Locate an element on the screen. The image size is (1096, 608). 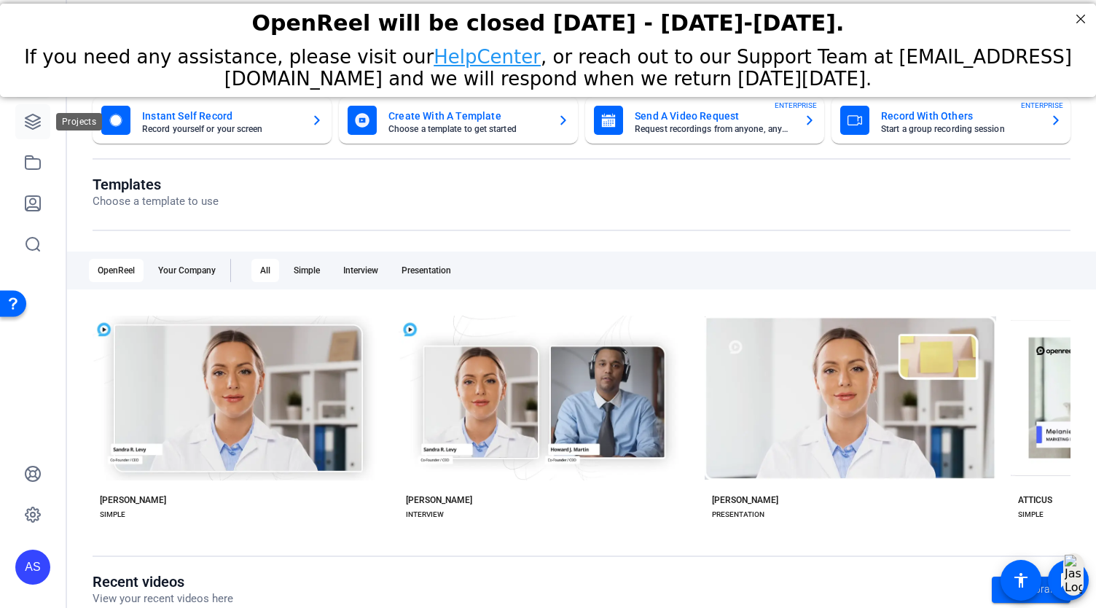
button: Create With A TemplateChoose a template to get started is located at coordinates (458, 120).